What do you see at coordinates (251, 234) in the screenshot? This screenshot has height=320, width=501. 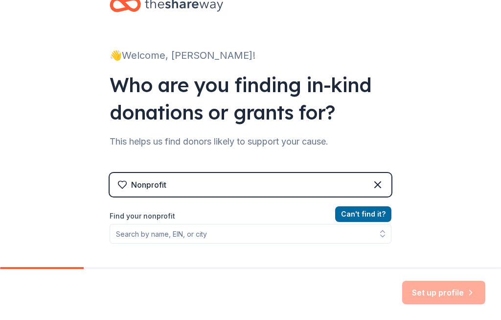 I see `input: Search by name, EIN, or city` at bounding box center [251, 234].